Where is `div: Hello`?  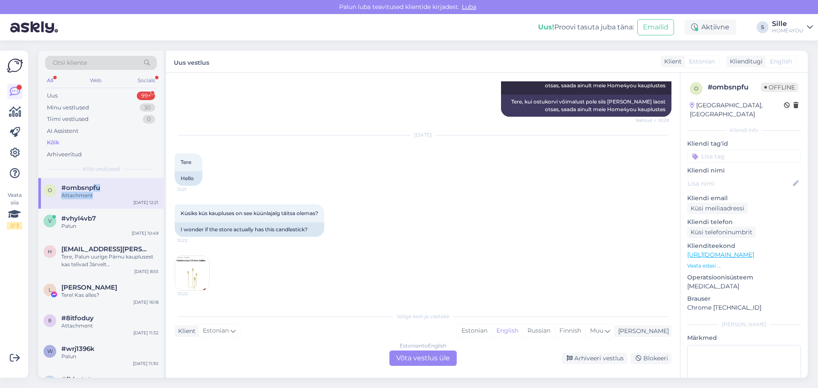 div: Hello is located at coordinates (188, 178).